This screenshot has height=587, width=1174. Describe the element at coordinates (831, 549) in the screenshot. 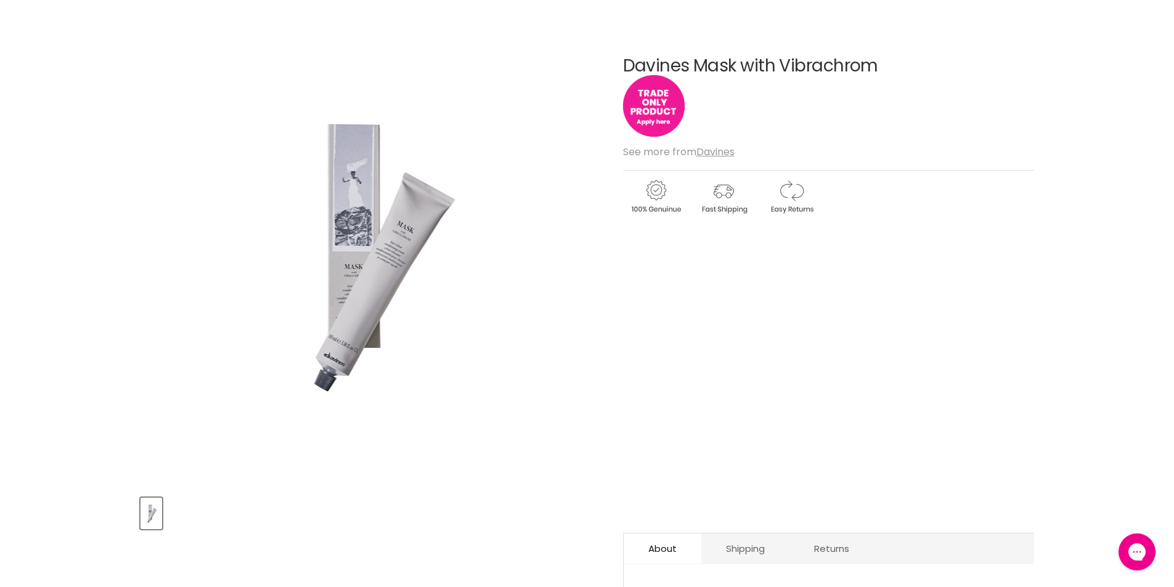

I see `a: Returns` at that location.